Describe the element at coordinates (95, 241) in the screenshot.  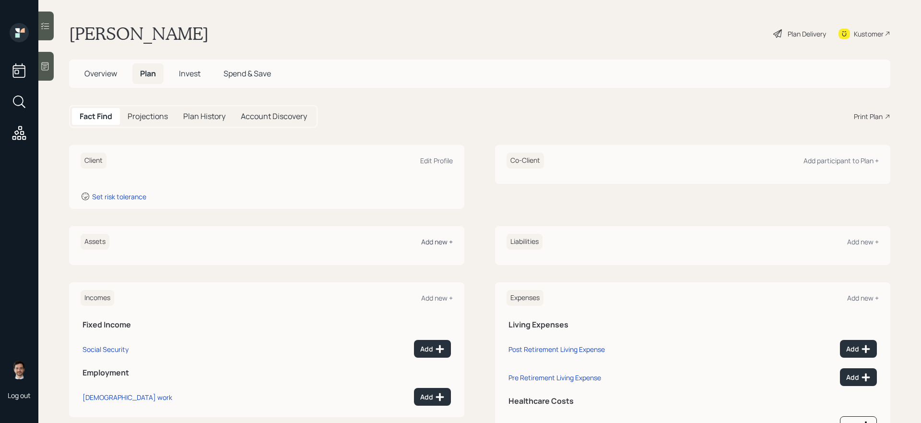
I see `h6: Assets` at that location.